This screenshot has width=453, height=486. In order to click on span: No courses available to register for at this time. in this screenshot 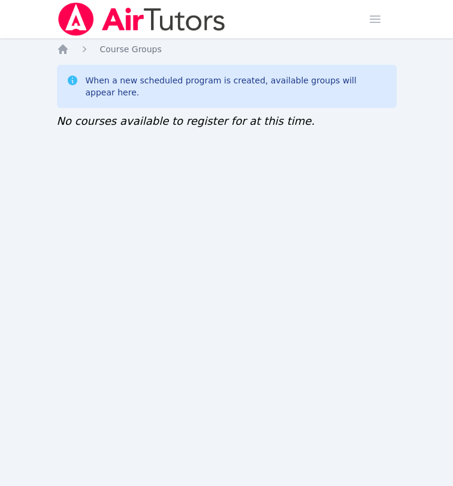, I will do `click(186, 121)`.